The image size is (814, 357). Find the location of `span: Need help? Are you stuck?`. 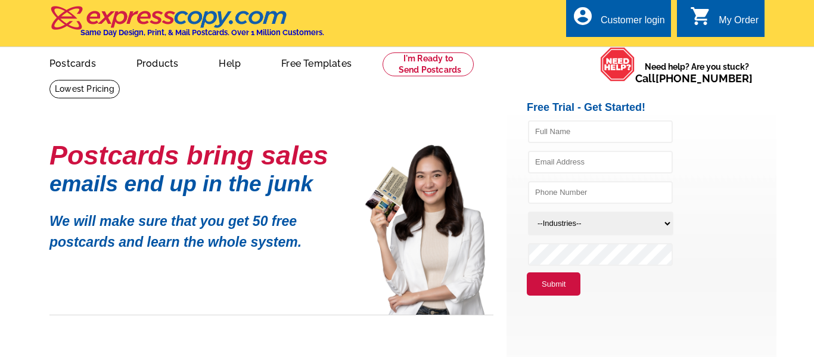

span: Need help? Are you stuck? is located at coordinates (697, 73).